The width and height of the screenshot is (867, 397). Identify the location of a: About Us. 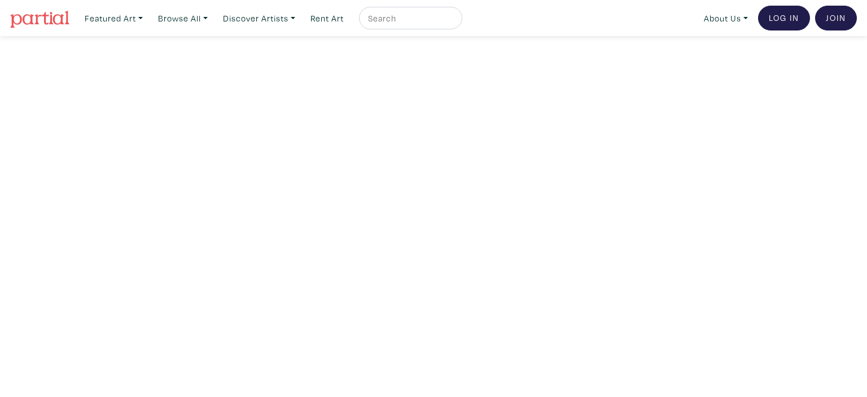
(726, 18).